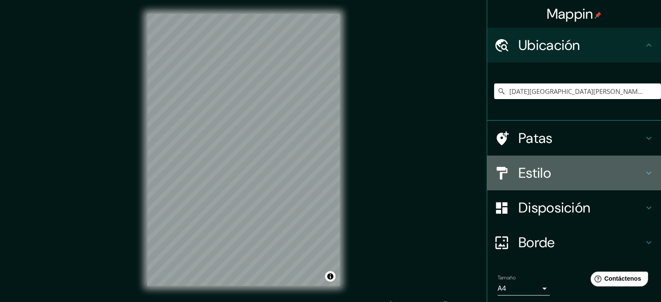 The height and width of the screenshot is (302, 661). Describe the element at coordinates (330, 276) in the screenshot. I see `button: Activar o desactivar atribución` at that location.